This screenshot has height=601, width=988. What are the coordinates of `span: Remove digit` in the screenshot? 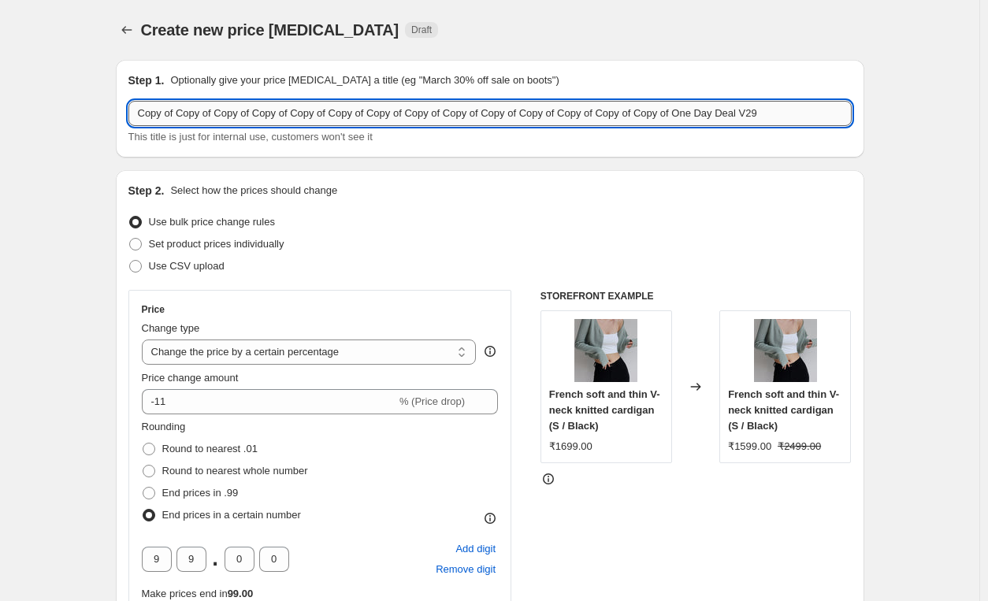 It's located at (466, 570).